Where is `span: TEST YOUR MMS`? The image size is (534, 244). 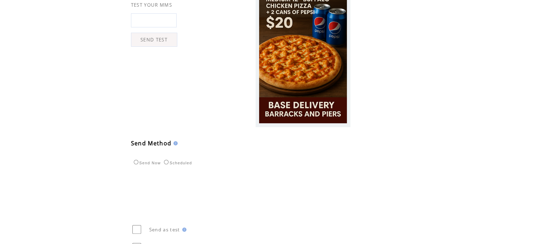
span: TEST YOUR MMS is located at coordinates (151, 5).